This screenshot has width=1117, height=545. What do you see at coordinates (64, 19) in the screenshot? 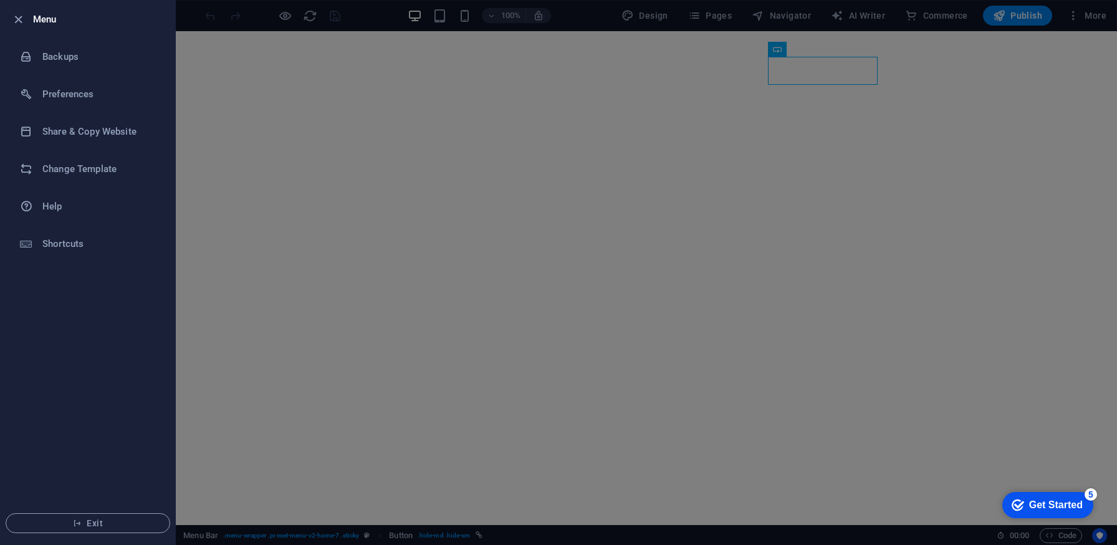
I see `div: Get Started` at bounding box center [64, 19].